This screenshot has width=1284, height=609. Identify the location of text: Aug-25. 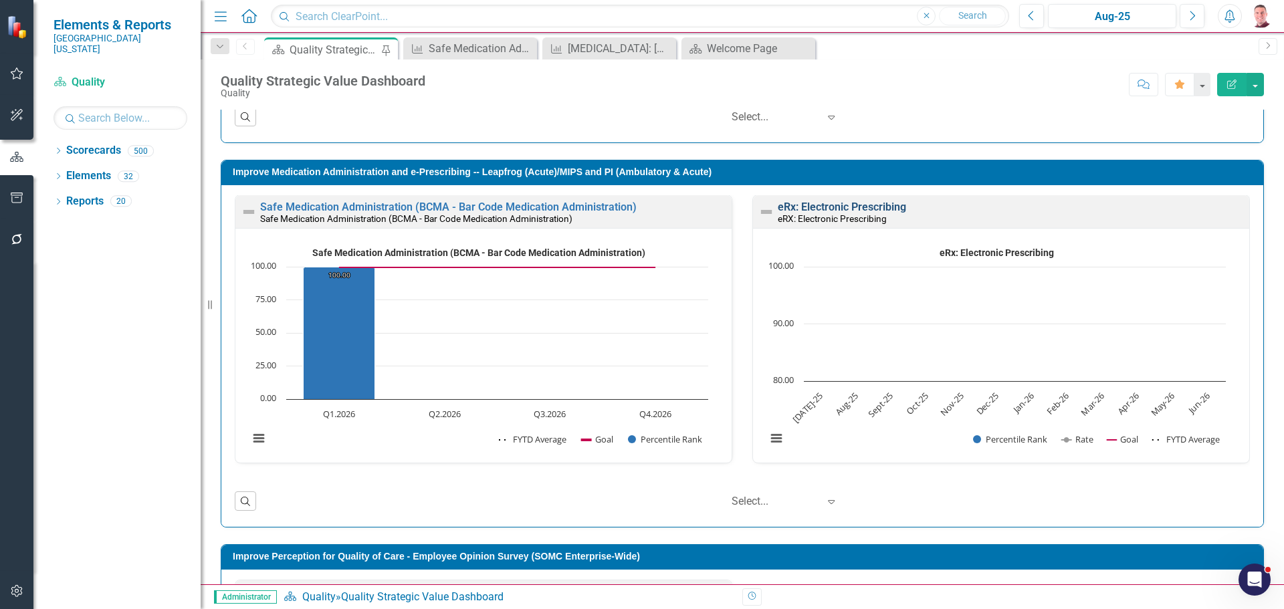
(846, 404).